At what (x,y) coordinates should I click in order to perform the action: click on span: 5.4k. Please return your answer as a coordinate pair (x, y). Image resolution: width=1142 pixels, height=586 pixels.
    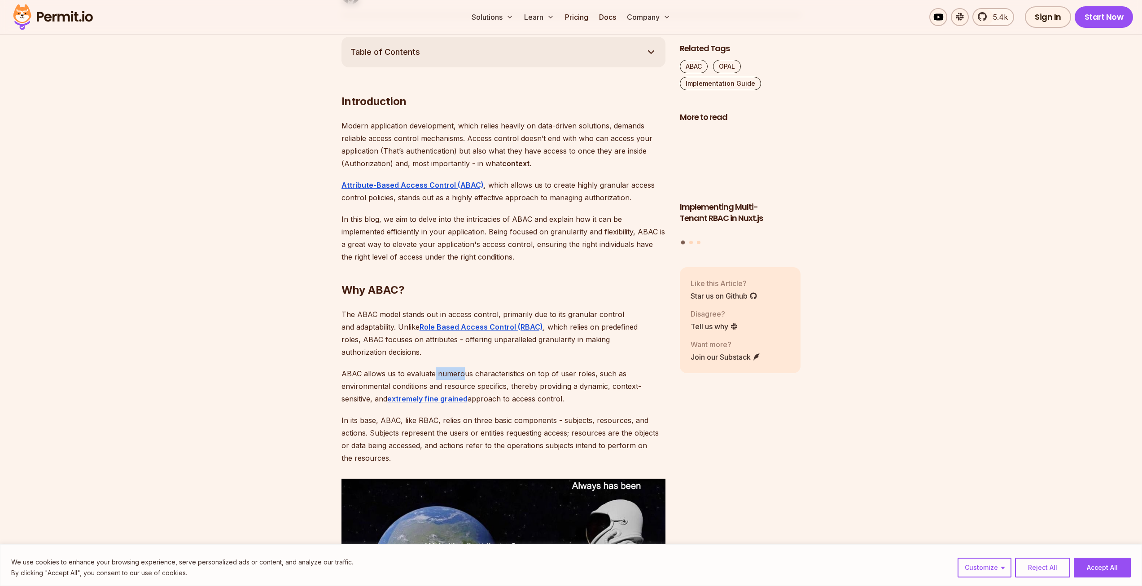
    Looking at the image, I should click on (998, 17).